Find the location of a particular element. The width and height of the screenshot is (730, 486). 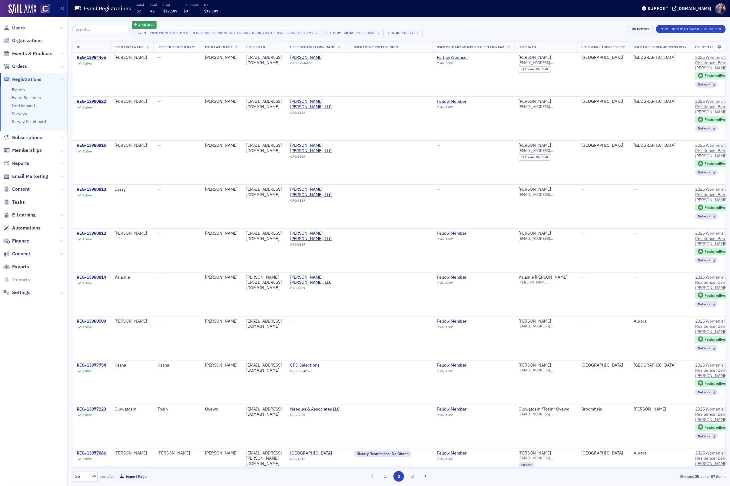

span: McGuire Sponsel is located at coordinates (318, 58).